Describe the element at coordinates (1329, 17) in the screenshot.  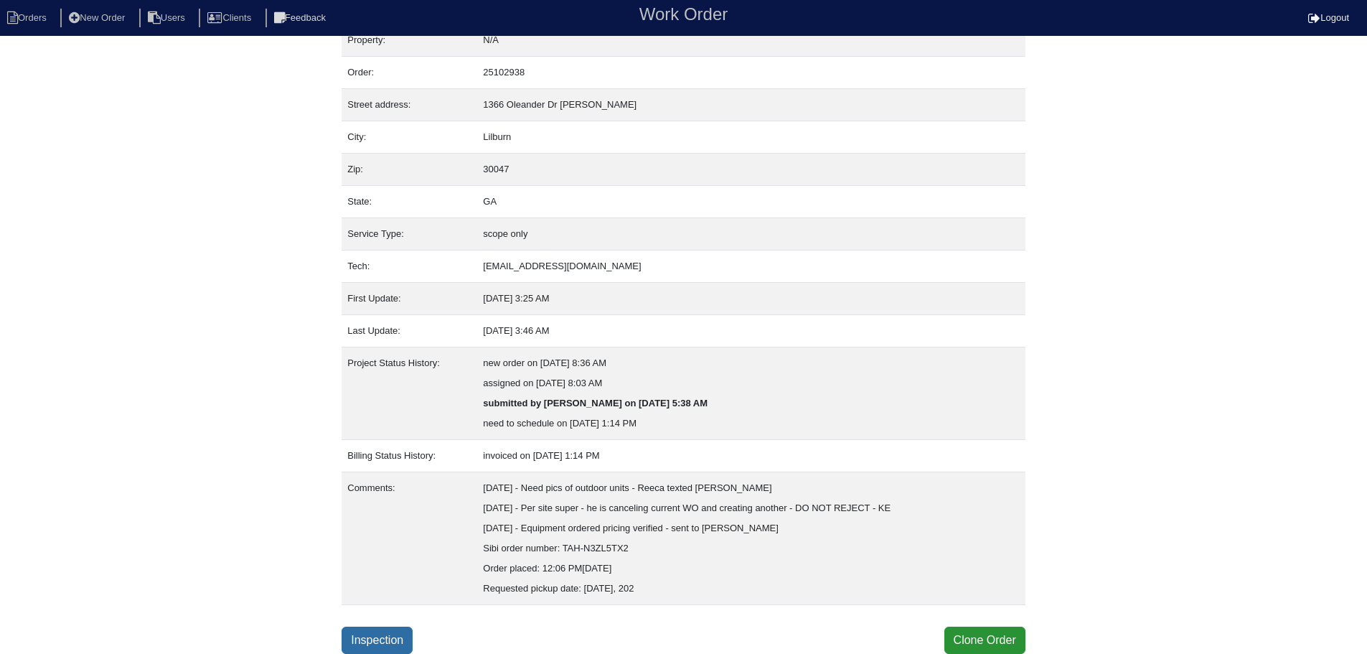
I see `a: Logout` at that location.